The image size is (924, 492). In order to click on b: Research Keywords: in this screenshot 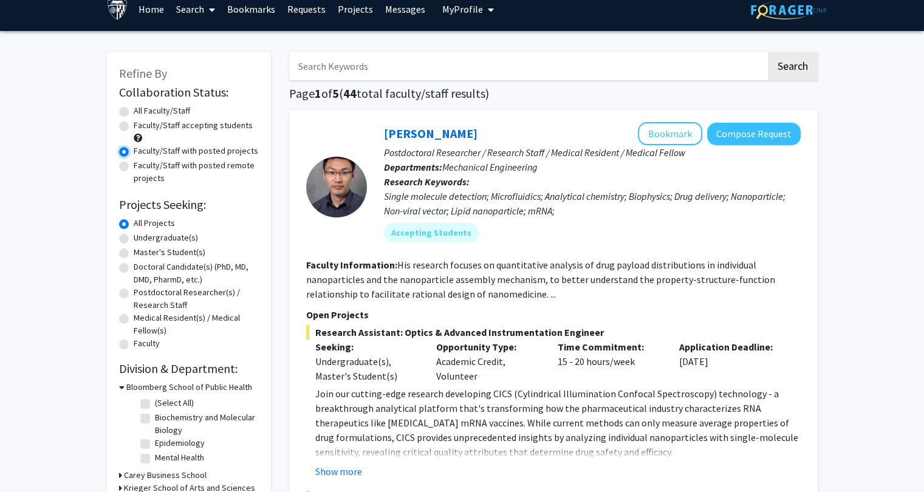, I will do `click(426, 182)`.